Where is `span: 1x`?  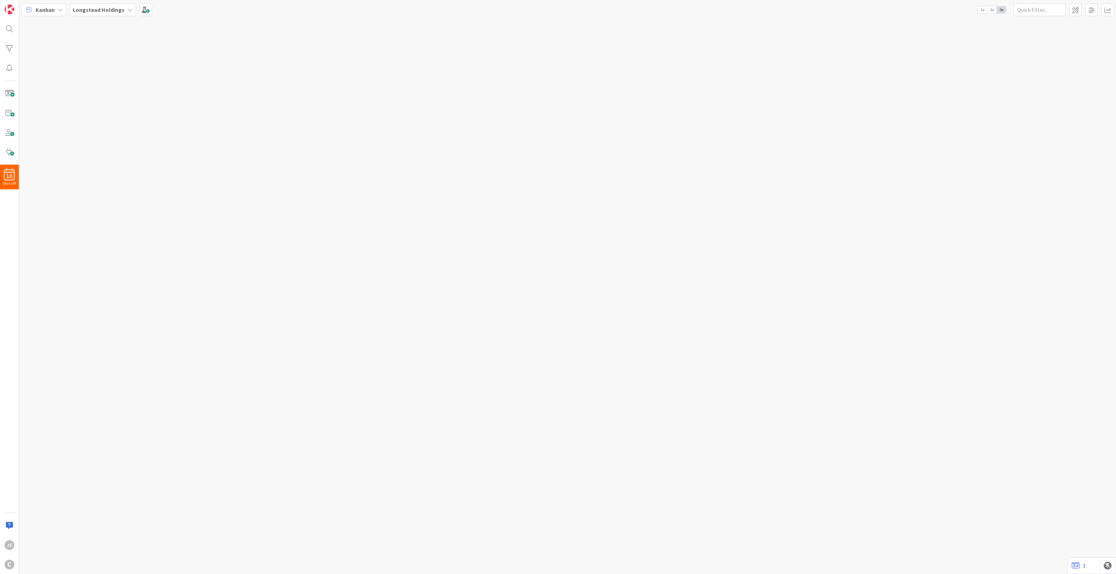 span: 1x is located at coordinates (982, 10).